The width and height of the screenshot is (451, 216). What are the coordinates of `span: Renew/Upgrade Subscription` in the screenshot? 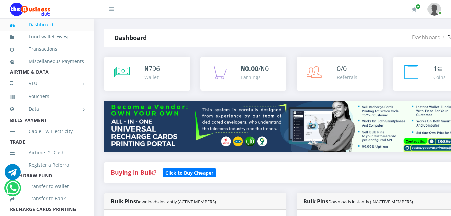 It's located at (419, 6).